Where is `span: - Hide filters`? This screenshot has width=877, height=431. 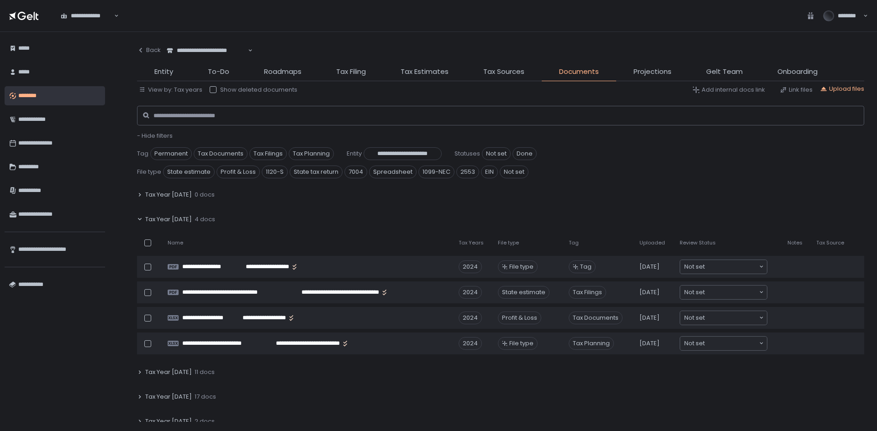 span: - Hide filters is located at coordinates (155, 136).